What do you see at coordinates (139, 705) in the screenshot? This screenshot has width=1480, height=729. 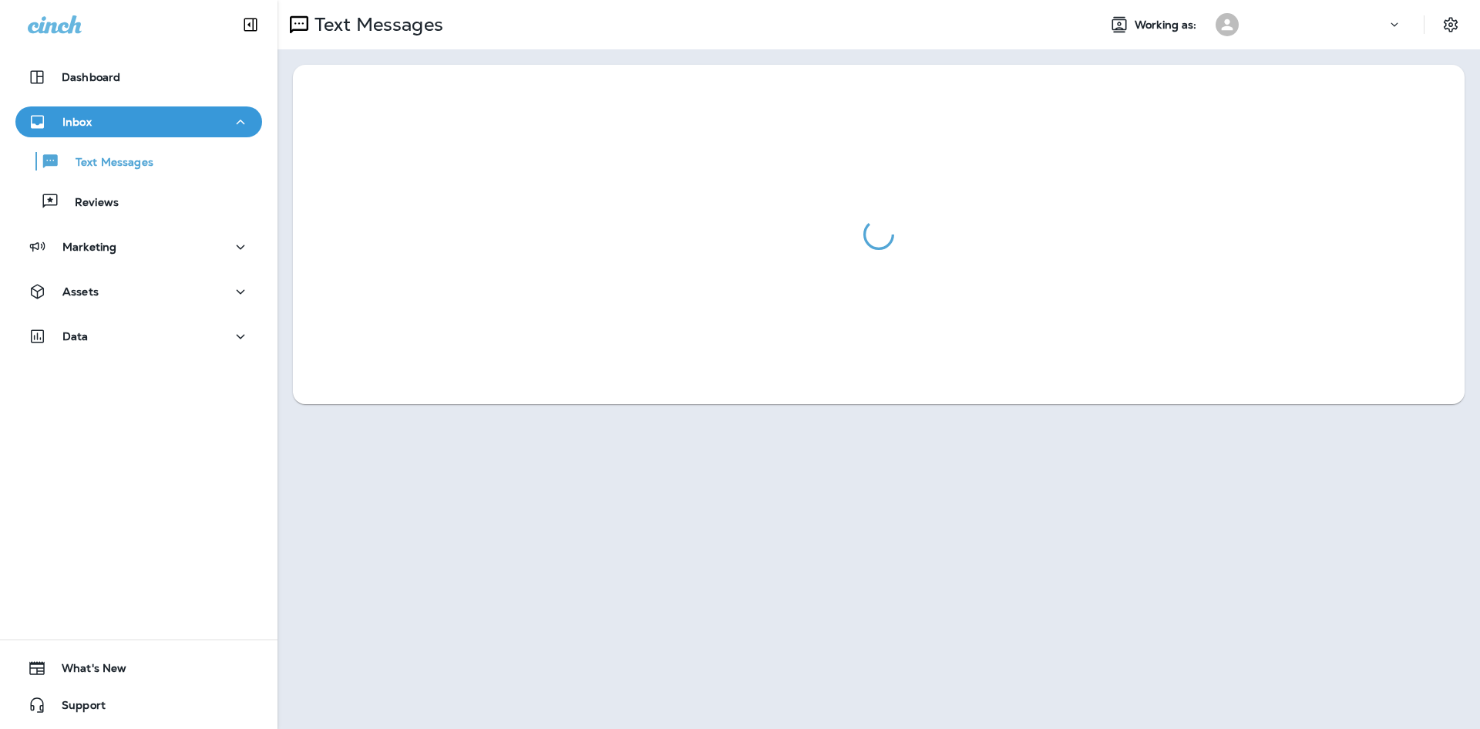 I see `button: Support` at bounding box center [139, 705].